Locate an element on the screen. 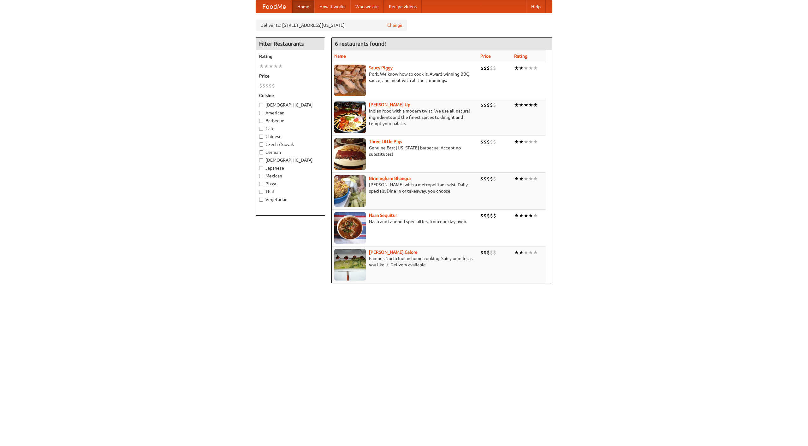  input: Chinese is located at coordinates (261, 137).